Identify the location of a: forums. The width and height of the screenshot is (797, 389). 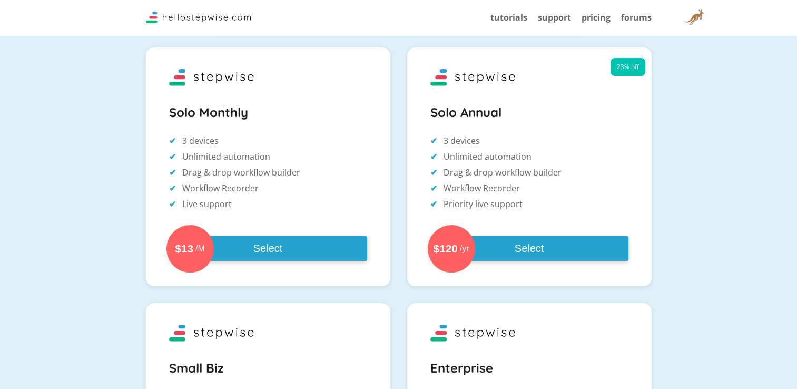
(637, 17).